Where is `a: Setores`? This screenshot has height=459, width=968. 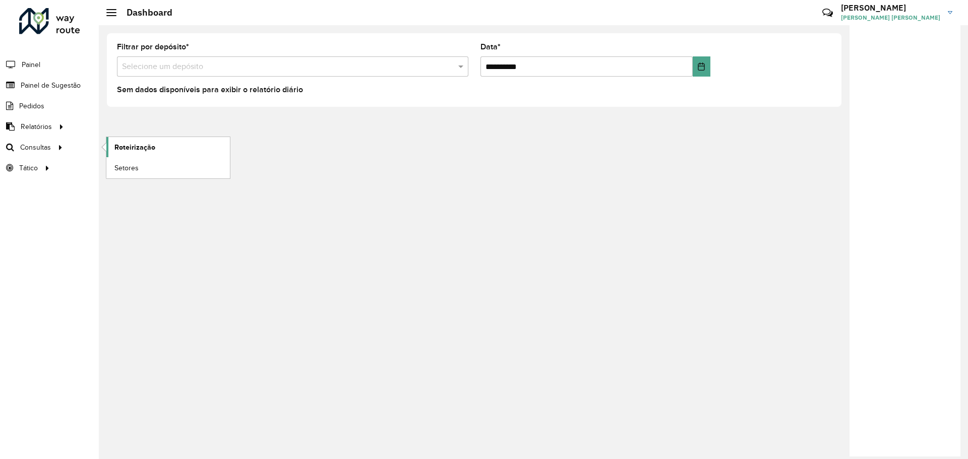 a: Setores is located at coordinates (168, 168).